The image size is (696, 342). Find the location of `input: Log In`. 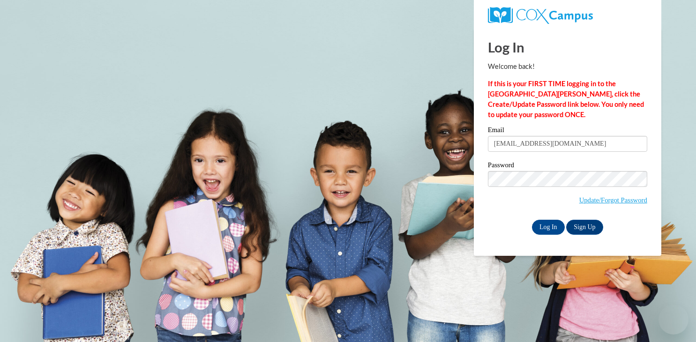

input: Log In is located at coordinates (548, 227).